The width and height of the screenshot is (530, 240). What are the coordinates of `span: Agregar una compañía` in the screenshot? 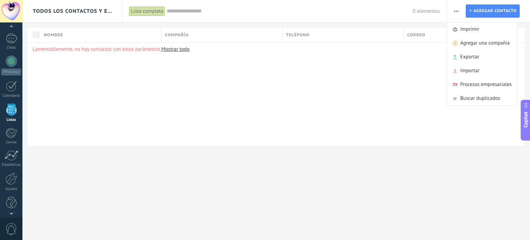 It's located at (485, 43).